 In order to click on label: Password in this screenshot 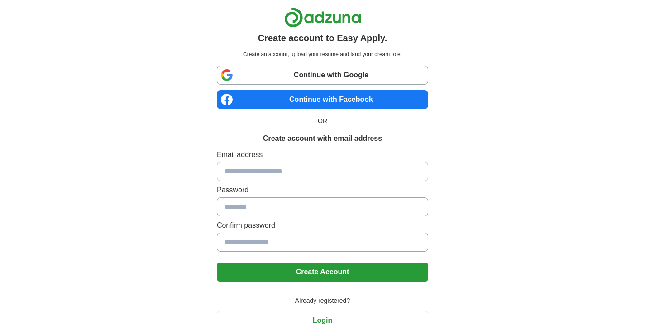, I will do `click(322, 190)`.